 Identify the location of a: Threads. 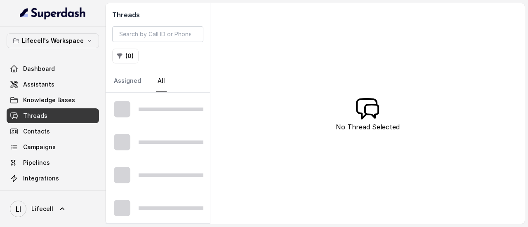
(53, 116).